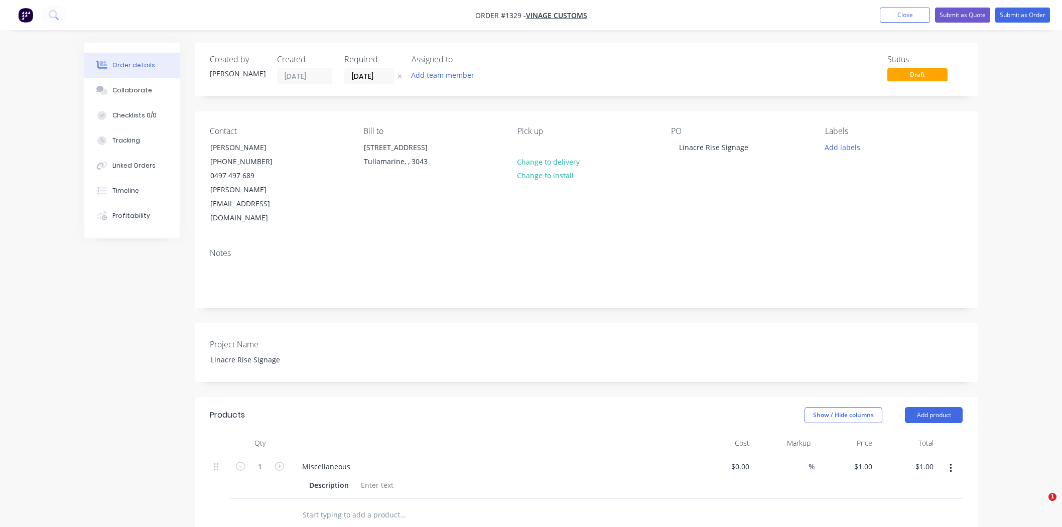 The width and height of the screenshot is (1062, 527). Describe the element at coordinates (545, 175) in the screenshot. I see `button: Change to install` at that location.